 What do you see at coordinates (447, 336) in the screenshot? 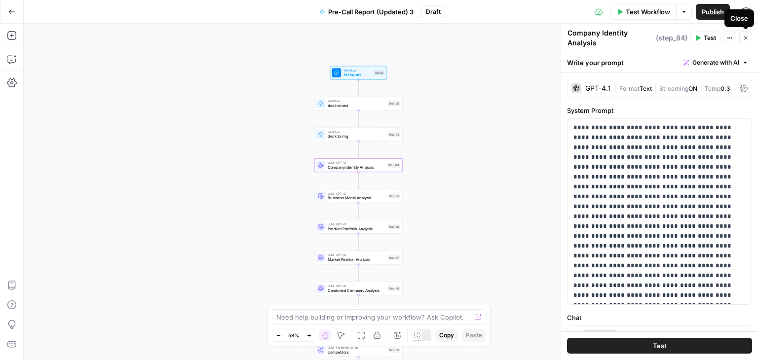
I see `button: Copy` at bounding box center [447, 336].